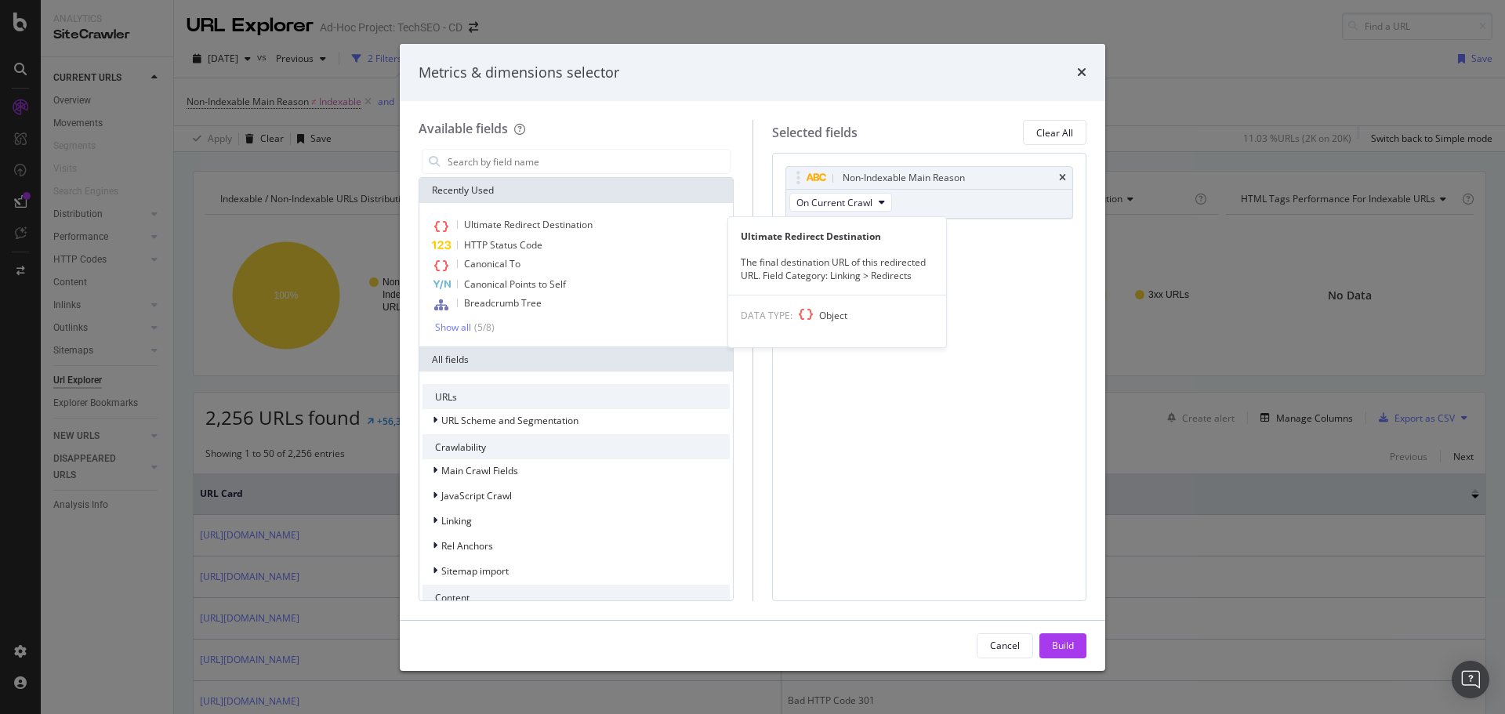 This screenshot has height=714, width=1505. I want to click on span: Sitemap import, so click(475, 571).